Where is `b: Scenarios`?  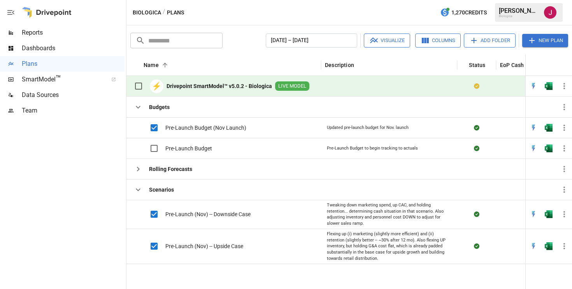 b: Scenarios is located at coordinates (161, 190).